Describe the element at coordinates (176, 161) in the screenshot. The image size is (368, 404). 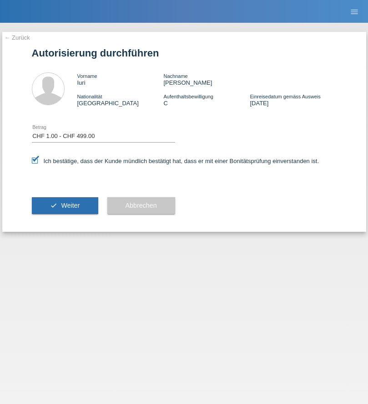
I see `label: Ich bestätige, dass der Kunde mündlich bestätigt hat, dass er mit einer Bonitätsprüfung einversta...` at that location.